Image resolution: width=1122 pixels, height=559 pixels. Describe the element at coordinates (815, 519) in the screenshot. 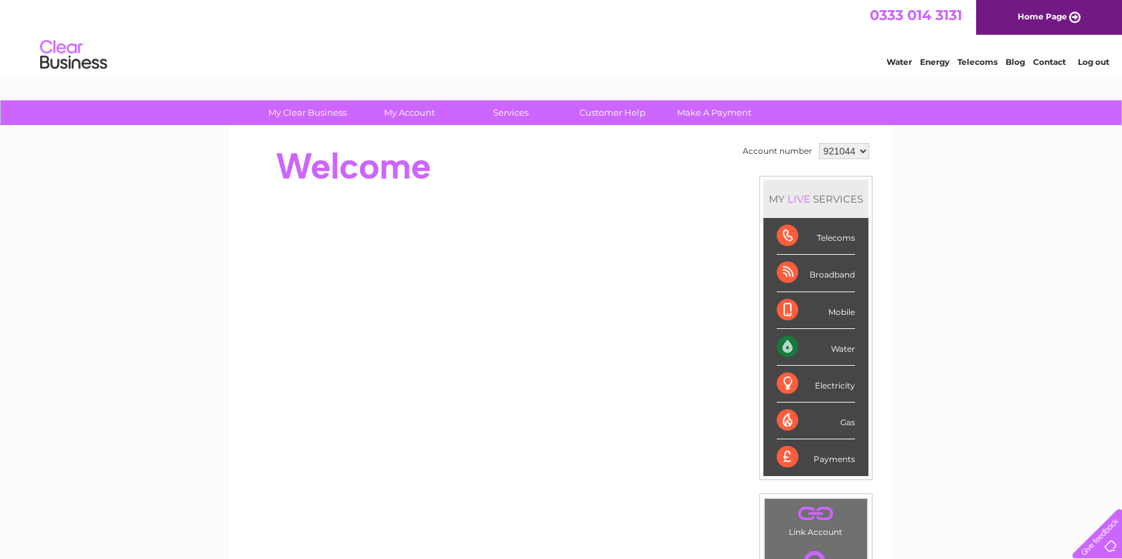

I see `td: Link Account` at that location.